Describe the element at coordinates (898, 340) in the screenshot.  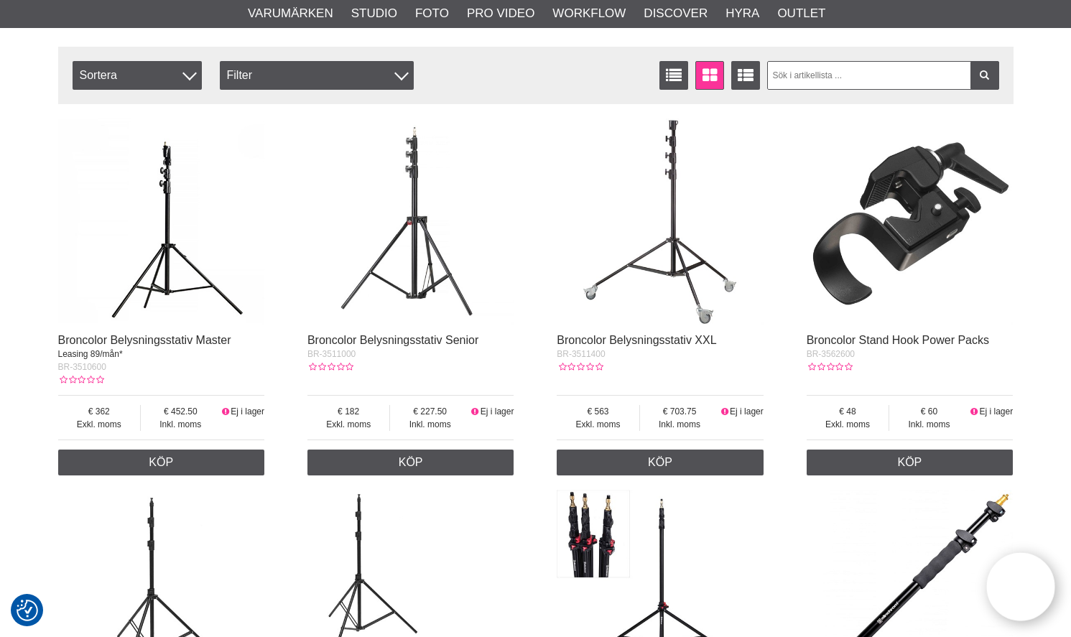
I see `a: Broncolor Stand Hook Power Packs` at that location.